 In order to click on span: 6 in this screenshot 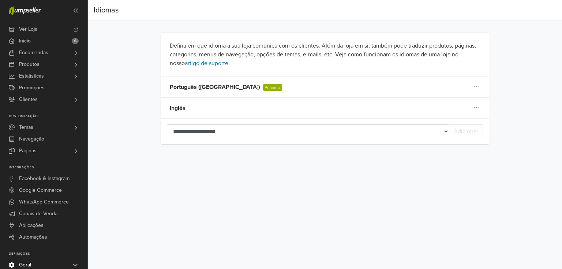, I will do `click(75, 41)`.